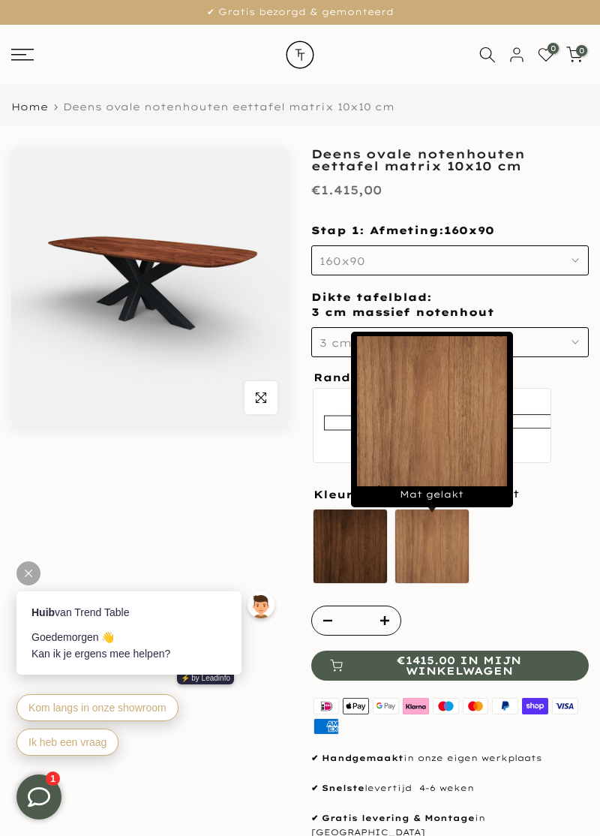  What do you see at coordinates (450, 342) in the screenshot?
I see `button: 3 cm massief notenhout` at bounding box center [450, 342].